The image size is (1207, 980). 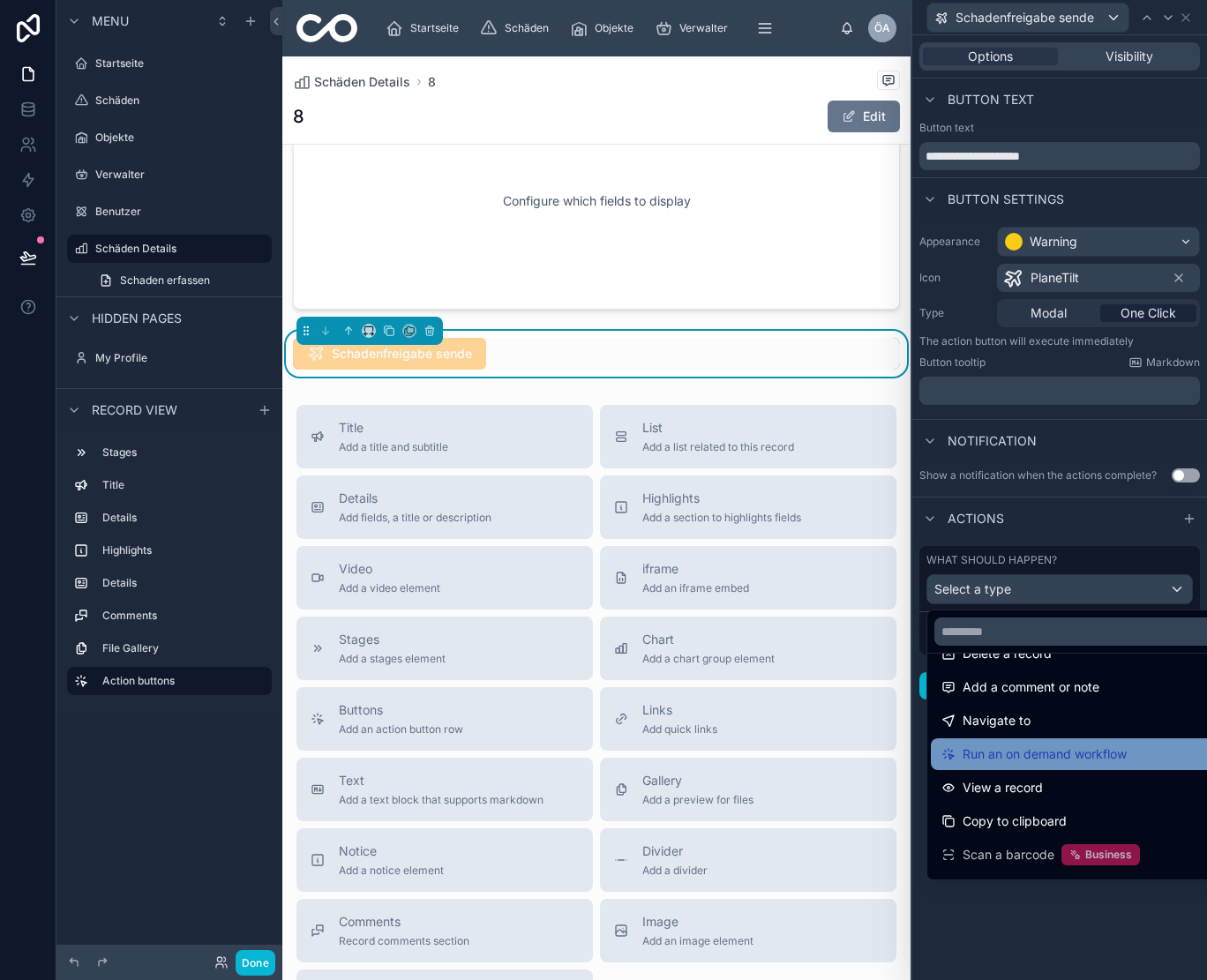 I want to click on span: Add a text block that supports markdown, so click(x=441, y=800).